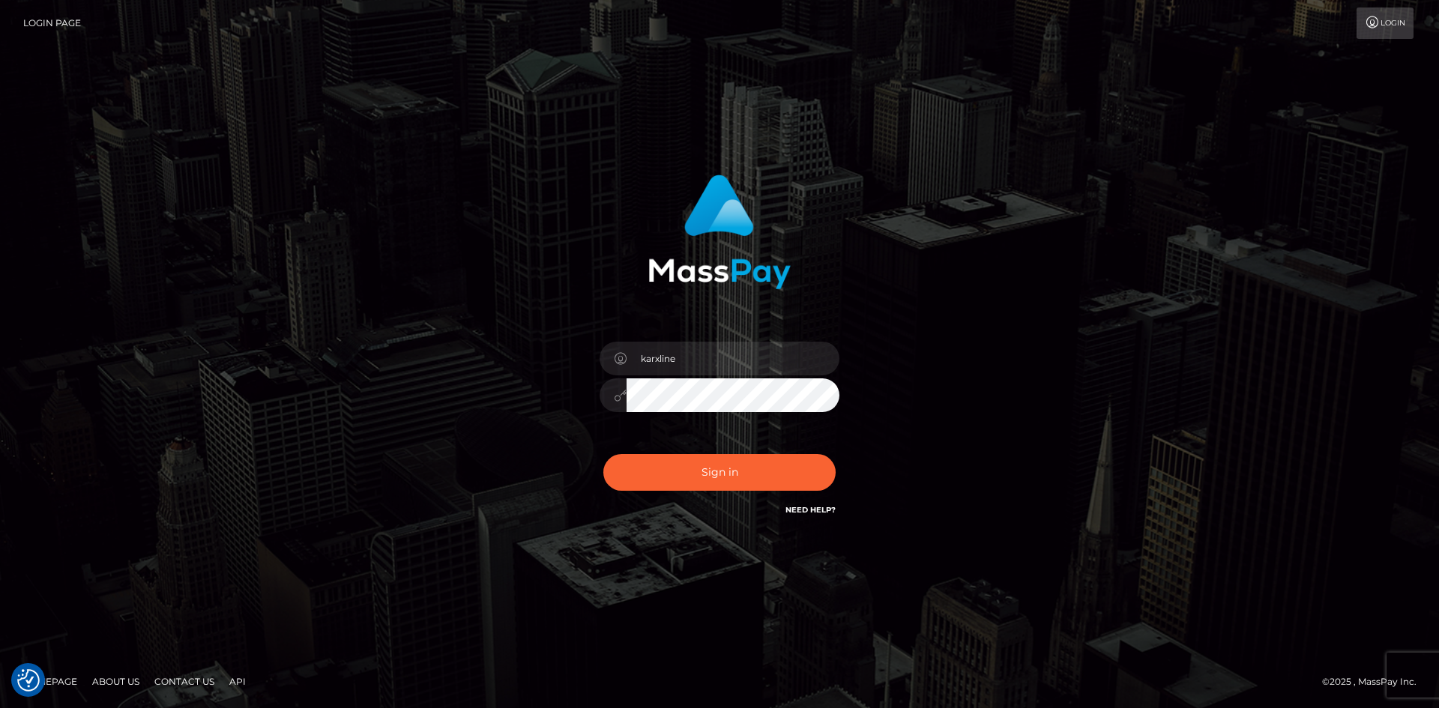  Describe the element at coordinates (810, 510) in the screenshot. I see `a: Need Help?` at that location.